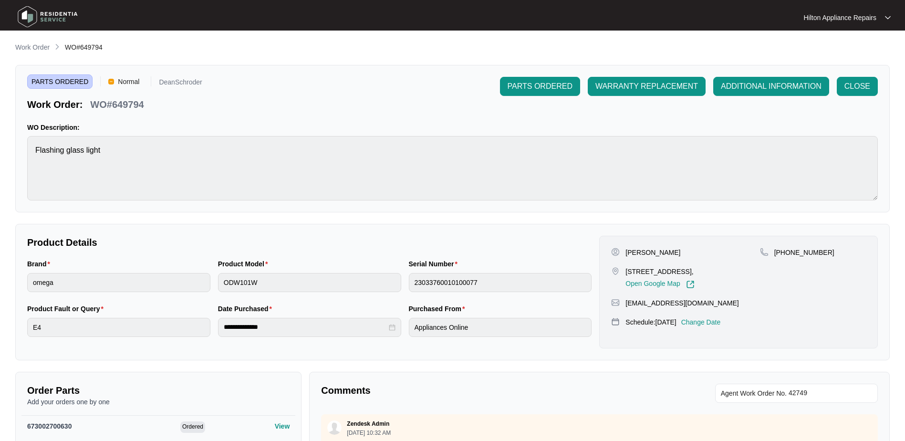 This screenshot has height=441, width=905. I want to click on img: chevron-right, so click(57, 47).